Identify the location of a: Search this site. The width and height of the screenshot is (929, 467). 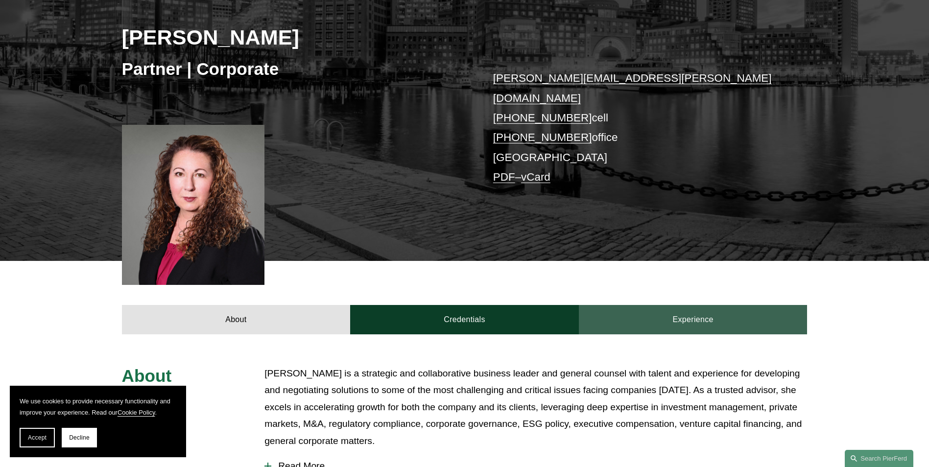
(879, 459).